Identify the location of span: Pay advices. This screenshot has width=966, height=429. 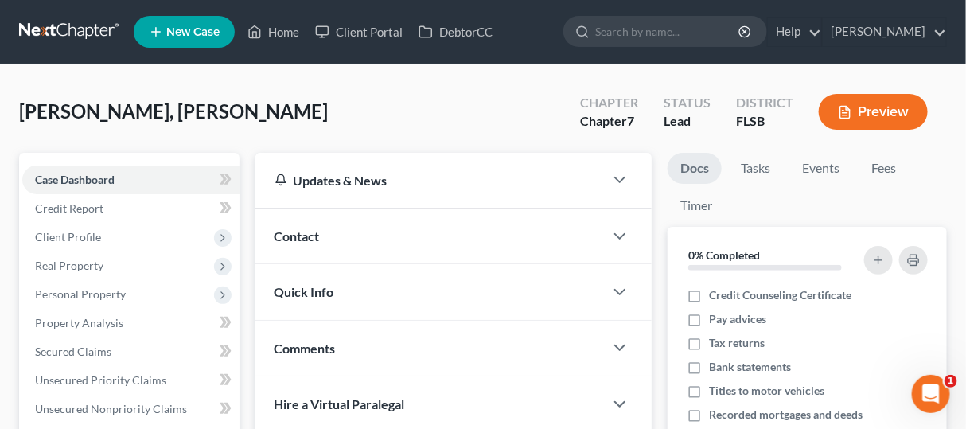
(738, 319).